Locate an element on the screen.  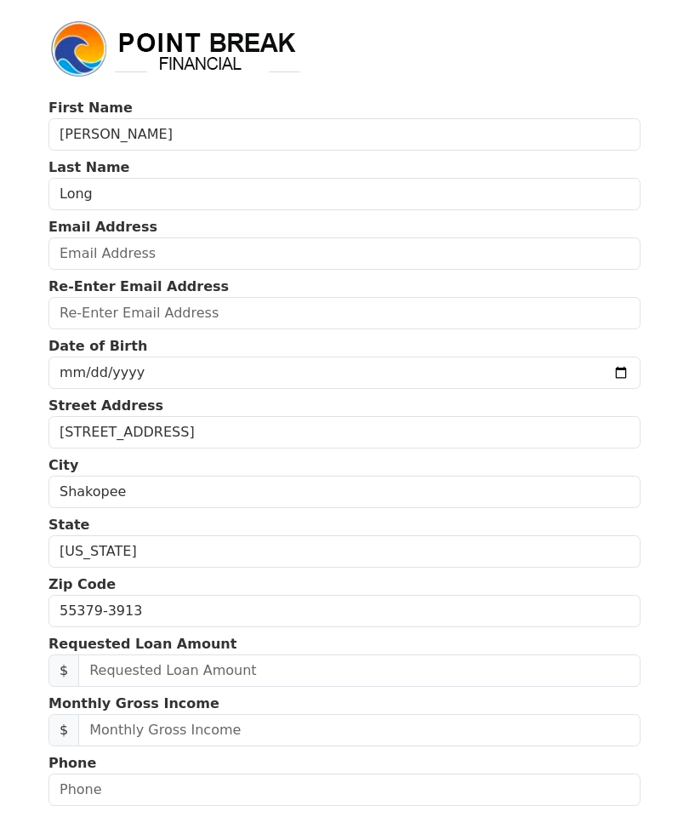
input: Email Address is located at coordinates (345, 254).